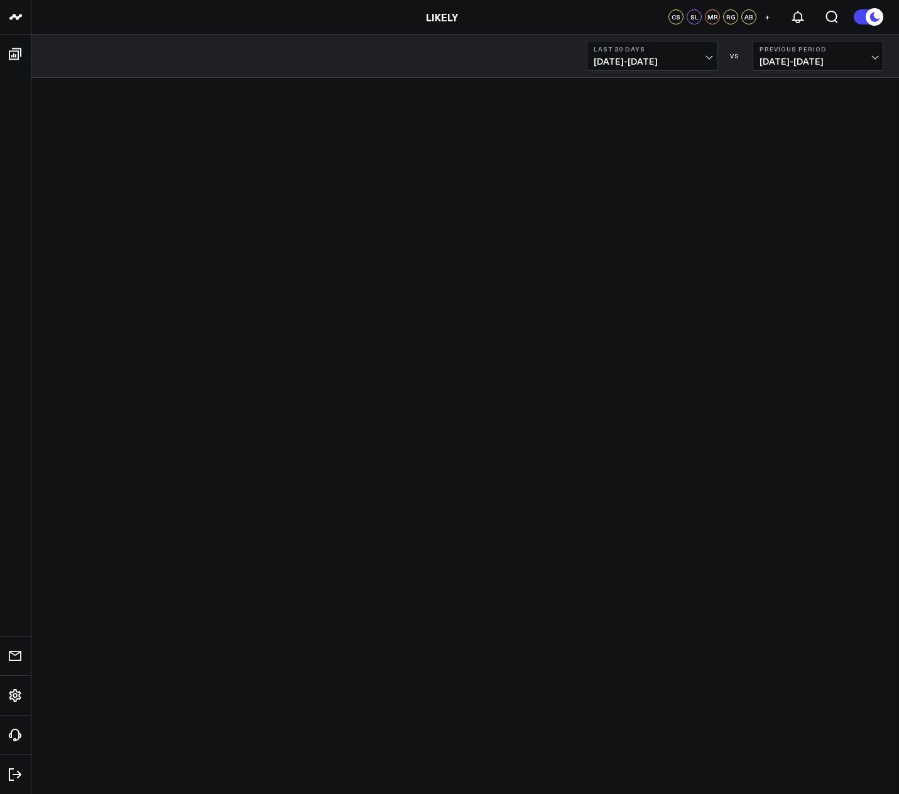  Describe the element at coordinates (735, 56) in the screenshot. I see `div: VS` at that location.